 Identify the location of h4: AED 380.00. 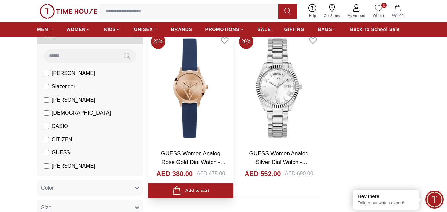
(174, 174).